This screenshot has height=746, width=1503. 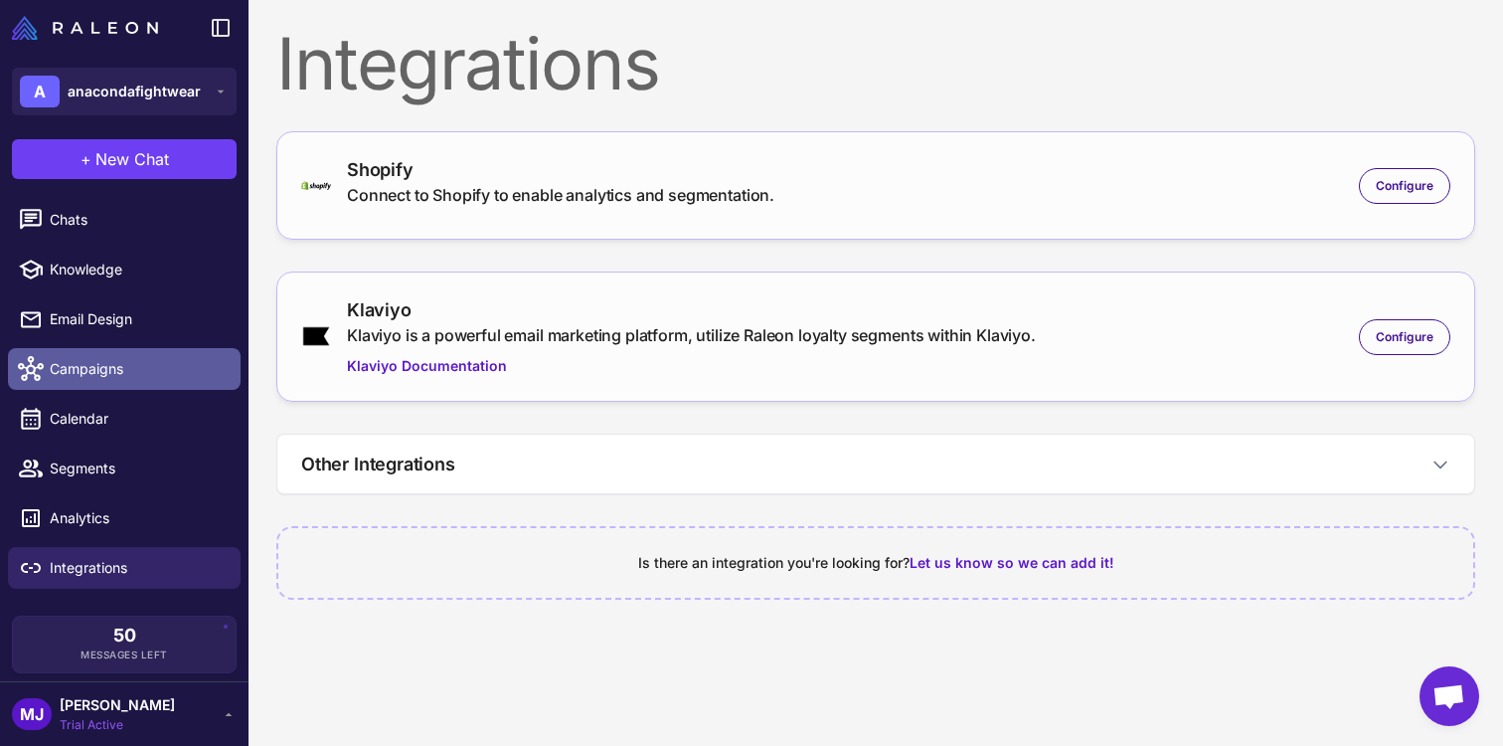 I want to click on img: shopify-logo-primary-logo-456baa801ee66a0a435671082365958316831c9960c480451dd0330bcdae304f.svg, so click(x=316, y=185).